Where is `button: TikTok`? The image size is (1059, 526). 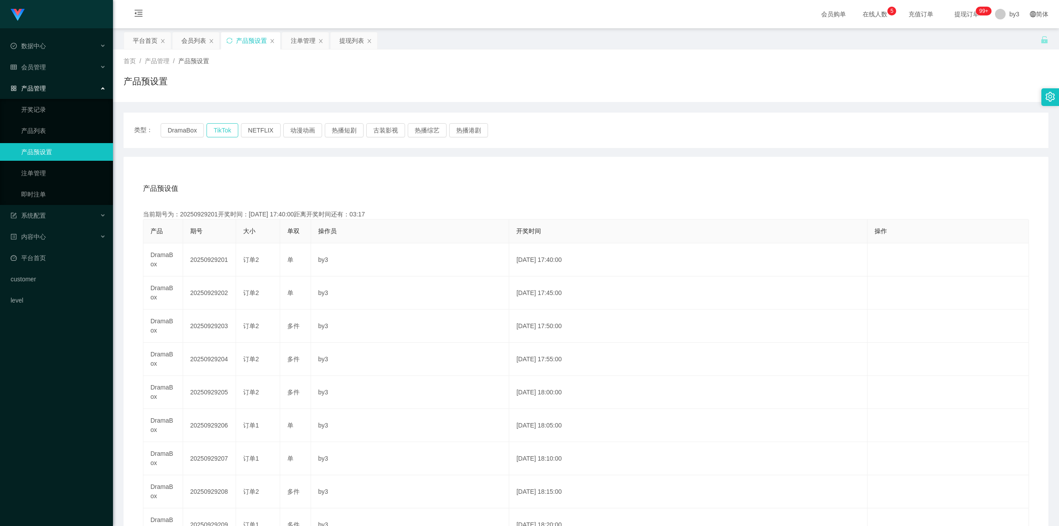
button: TikTok is located at coordinates (222, 130).